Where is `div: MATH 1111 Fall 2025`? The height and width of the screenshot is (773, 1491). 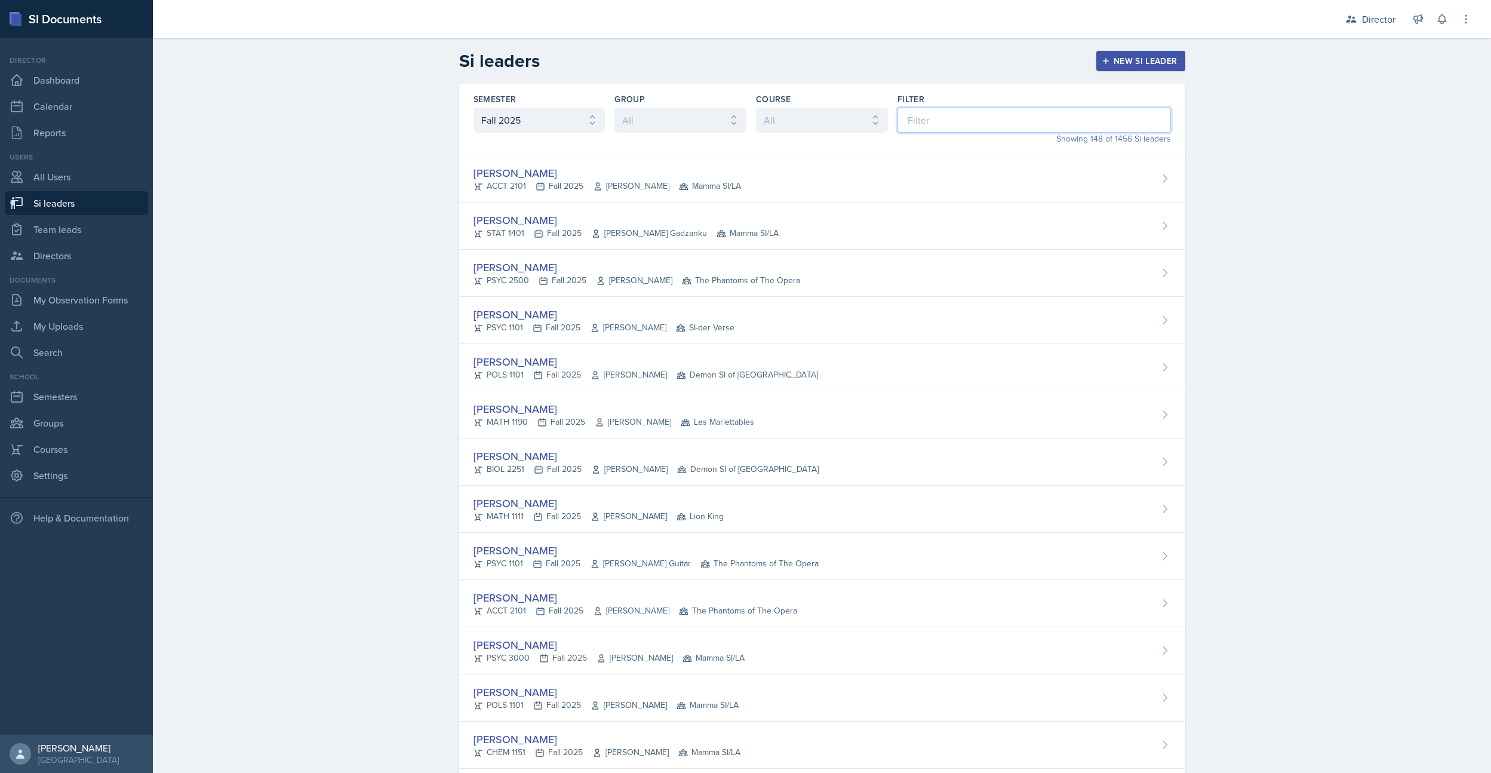
div: MATH 1111 Fall 2025 is located at coordinates (598, 516).